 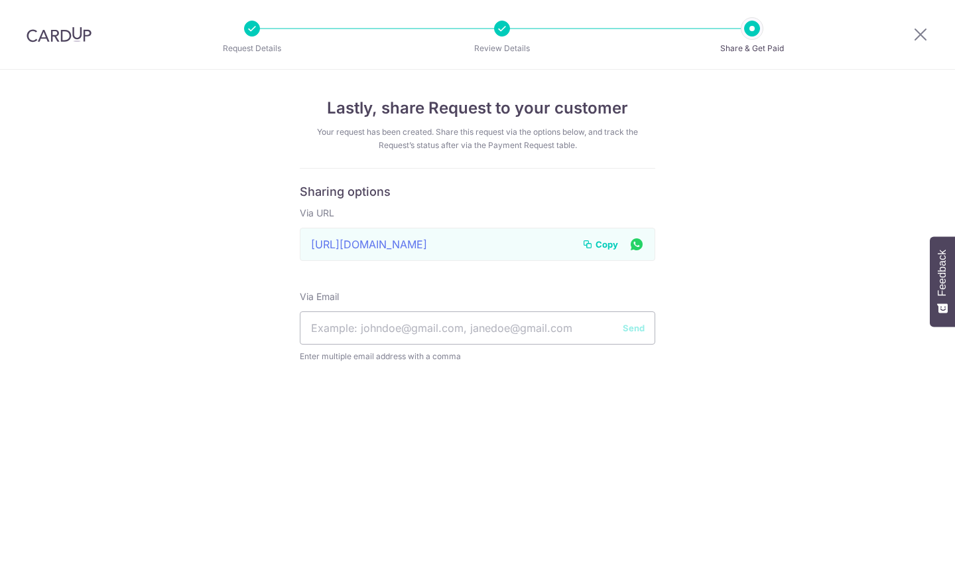 What do you see at coordinates (59, 35) in the screenshot?
I see `img: CardUp` at bounding box center [59, 35].